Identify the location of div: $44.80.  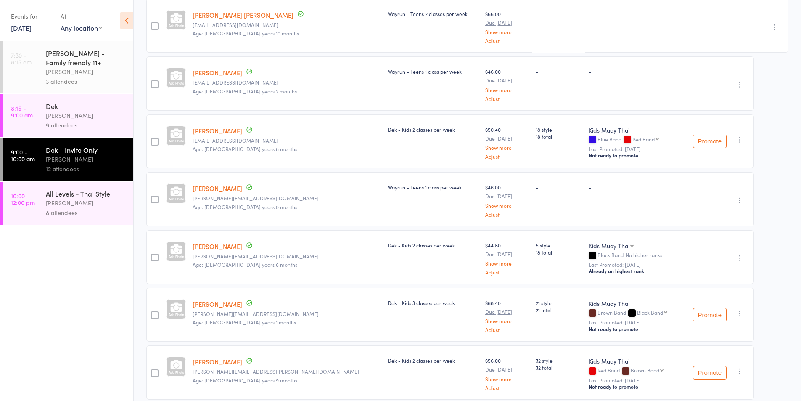
(507, 258).